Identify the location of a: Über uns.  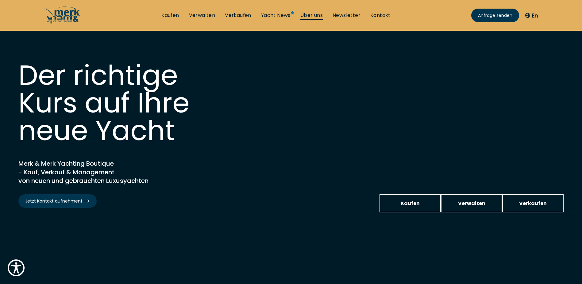
(312, 15).